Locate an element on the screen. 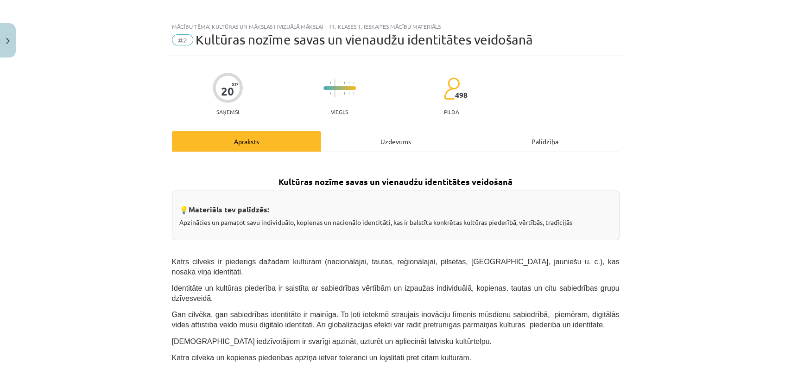  img: students-c634bb4e5e11cddfef0936a35e636f08e4e9abd3cc4e673bd6f9a4125e45ecb1.svg is located at coordinates (451, 88).